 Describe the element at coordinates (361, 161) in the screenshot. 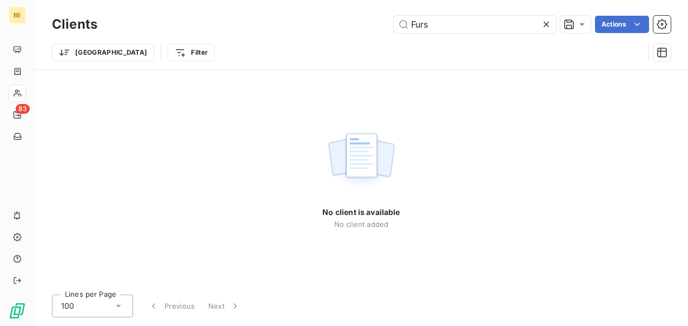

I see `img: empty state` at that location.